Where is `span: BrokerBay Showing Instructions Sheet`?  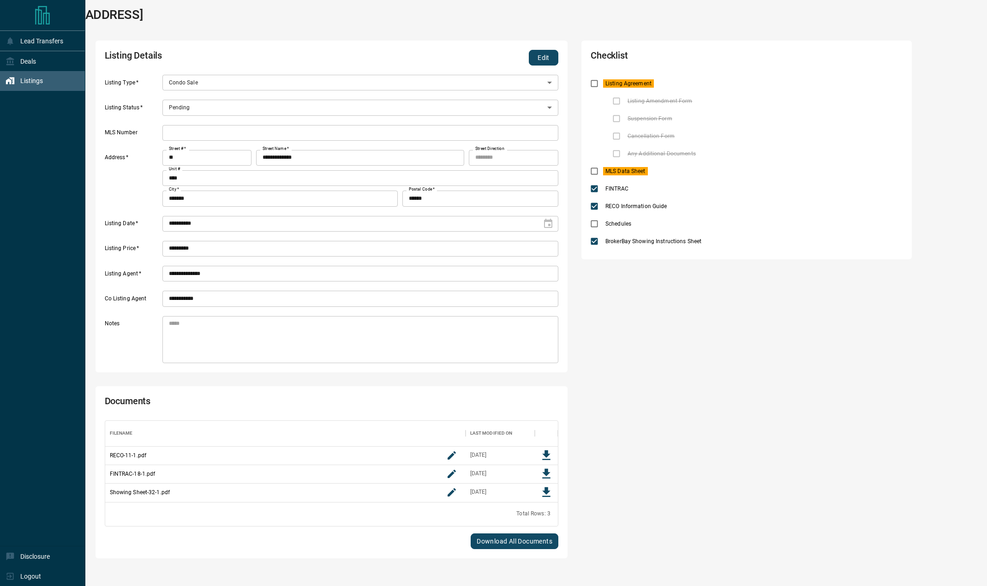
span: BrokerBay Showing Instructions Sheet is located at coordinates (653, 241).